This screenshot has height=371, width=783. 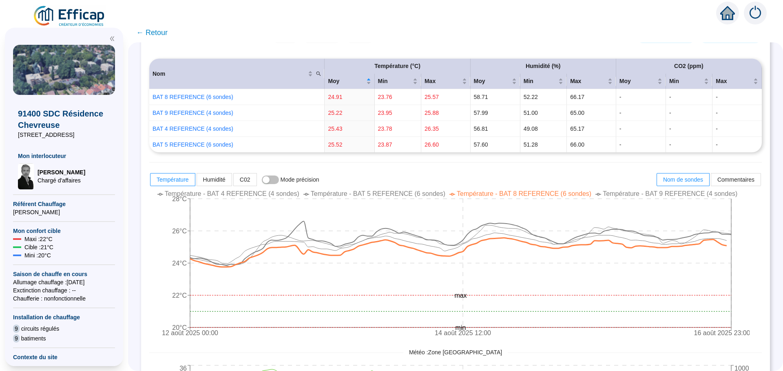 What do you see at coordinates (495, 145) in the screenshot?
I see `td: 57.60` at bounding box center [495, 145].